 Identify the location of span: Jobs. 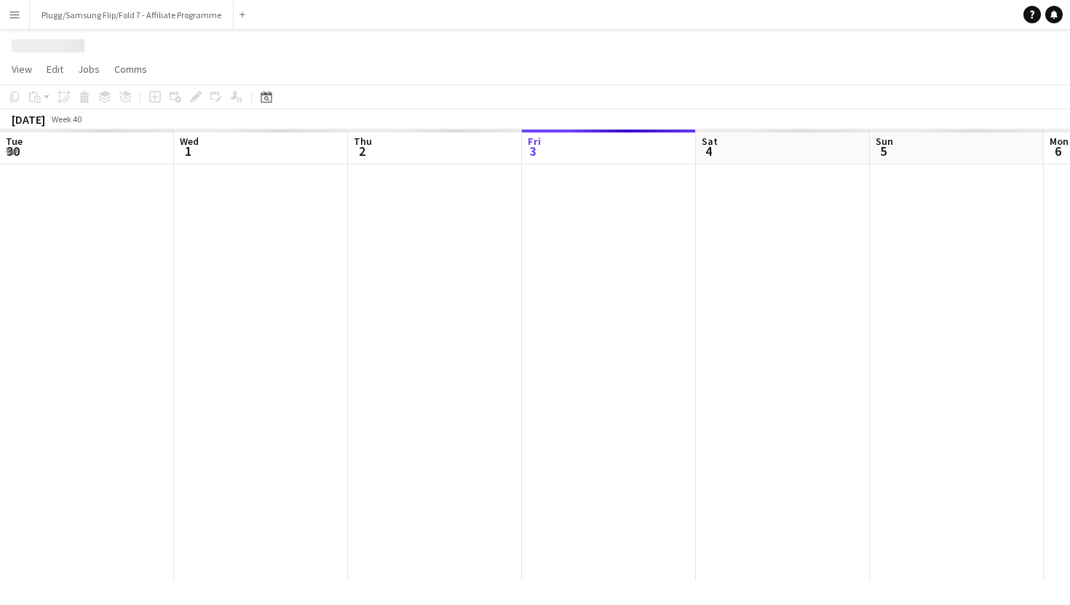
(89, 69).